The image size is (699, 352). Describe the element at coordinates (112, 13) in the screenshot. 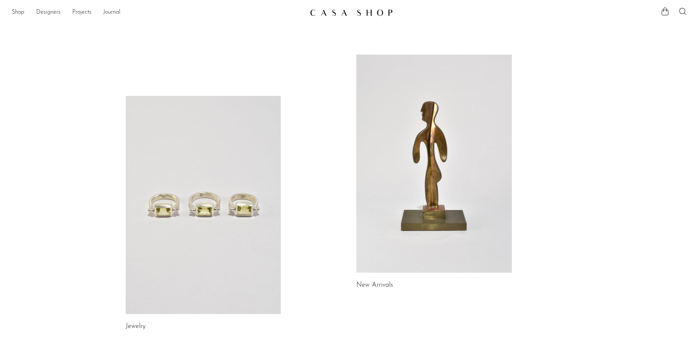

I see `a: Journal` at that location.